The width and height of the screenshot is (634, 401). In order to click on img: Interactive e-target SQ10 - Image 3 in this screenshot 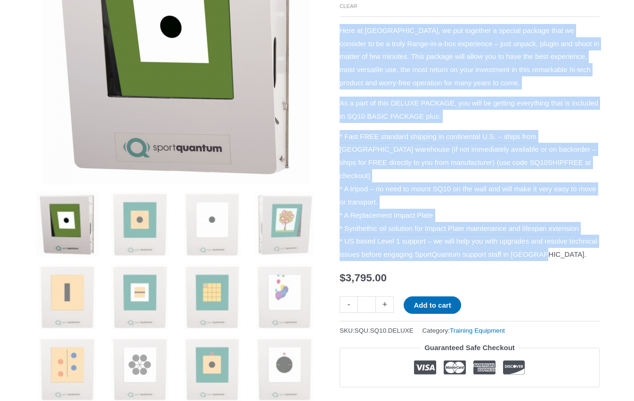, I will do `click(212, 224)`.